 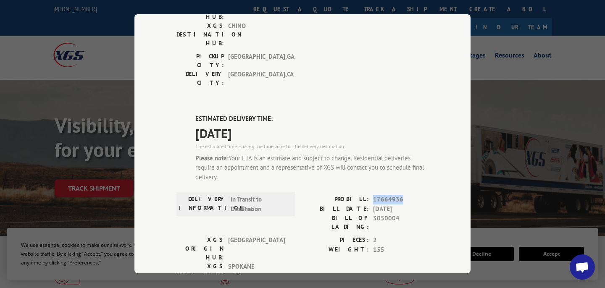 What do you see at coordinates (312, 168) in the screenshot?
I see `div: Your ETA is an estimate and subject to change. Residential deliveries require an appointment and ...` at bounding box center [312, 168].